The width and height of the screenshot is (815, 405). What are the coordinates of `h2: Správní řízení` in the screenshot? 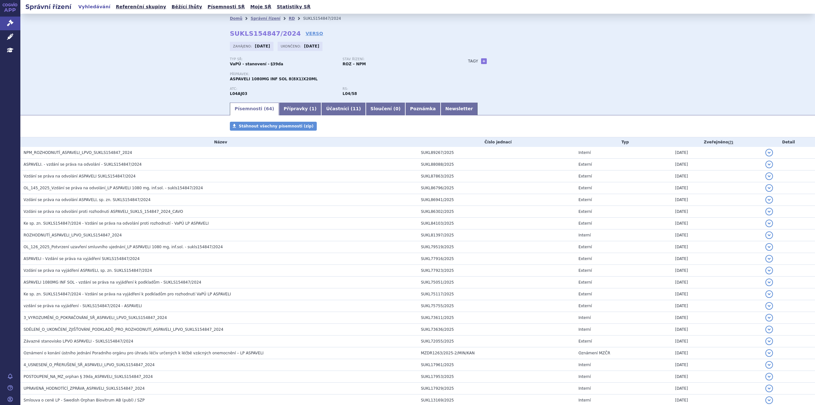 It's located at (48, 7).